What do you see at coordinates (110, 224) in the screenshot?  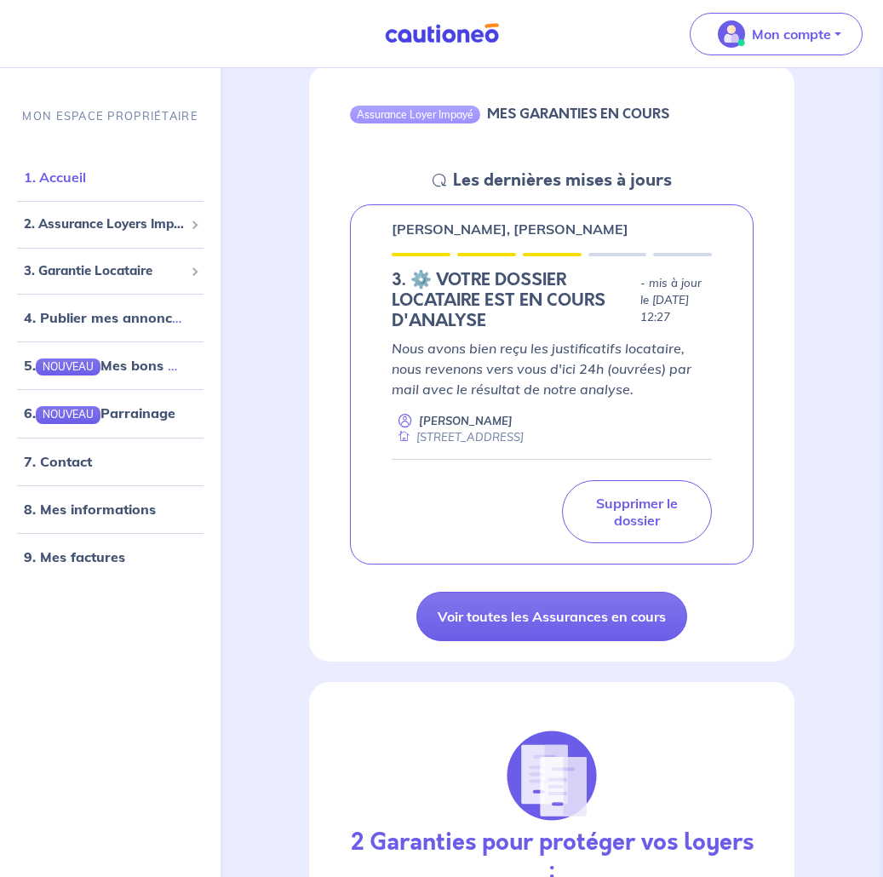 I see `div: 2. Assurance Loyers Impayés` at bounding box center [110, 224].